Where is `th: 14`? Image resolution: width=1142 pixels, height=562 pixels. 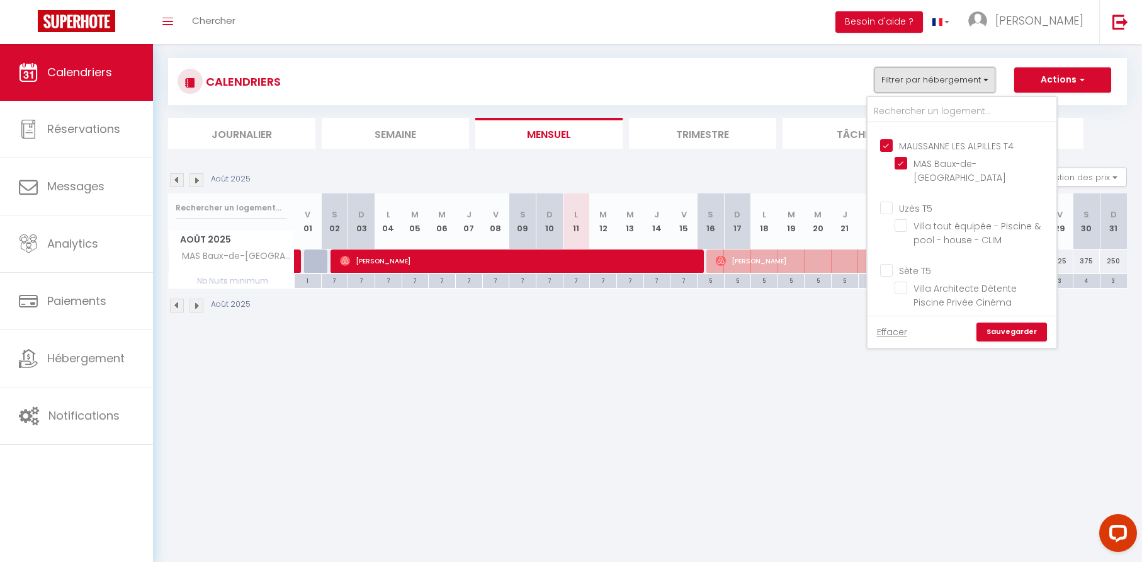 th: 14 is located at coordinates (657, 221).